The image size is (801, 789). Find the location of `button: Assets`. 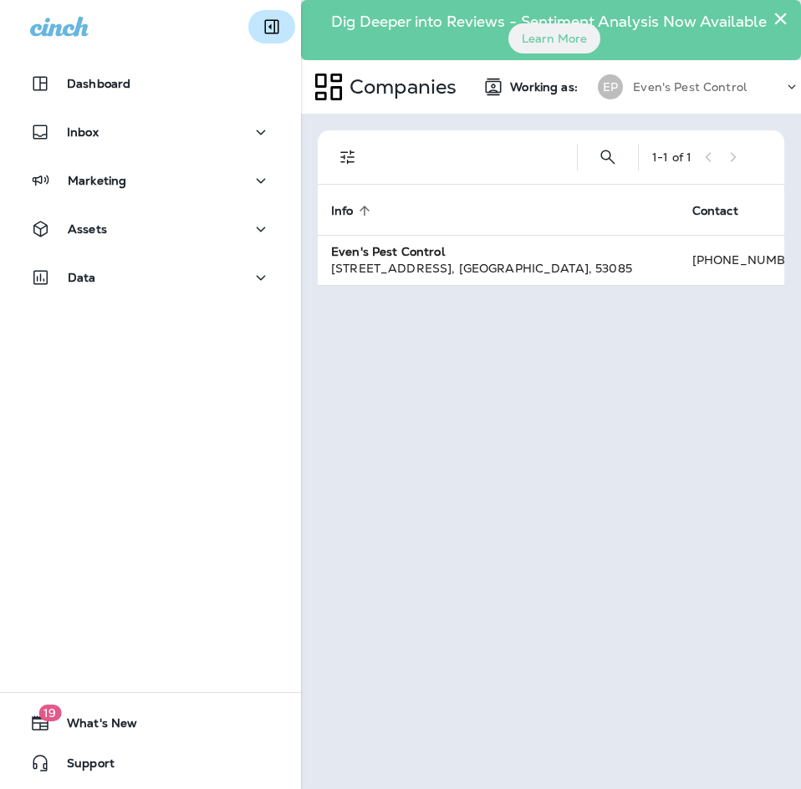

button: Assets is located at coordinates (151, 229).